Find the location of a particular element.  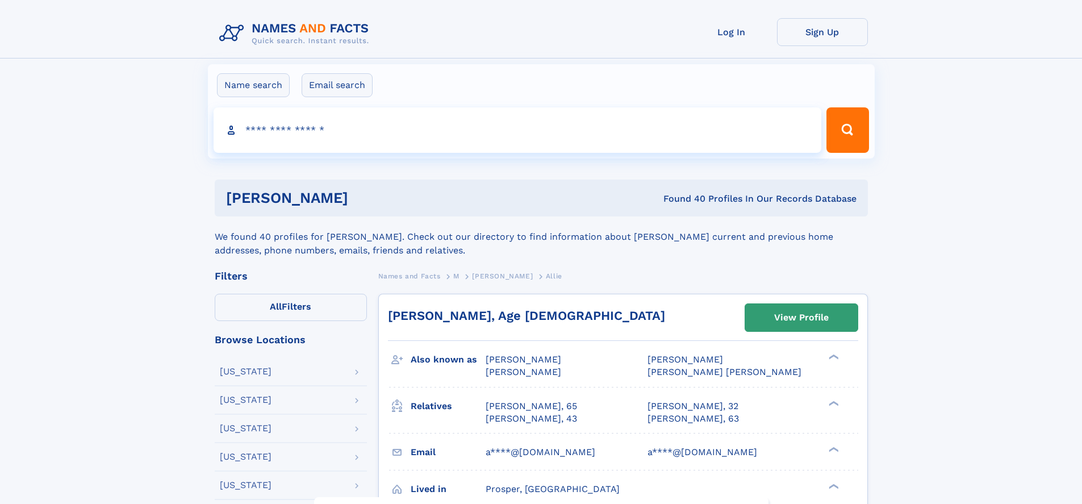

img: Logo Names and Facts is located at coordinates (297, 34).